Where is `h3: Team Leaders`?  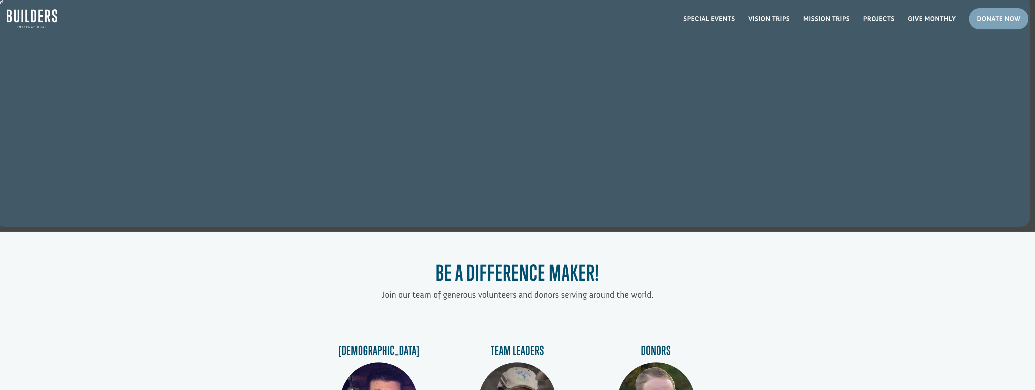
h3: Team Leaders is located at coordinates (518, 352).